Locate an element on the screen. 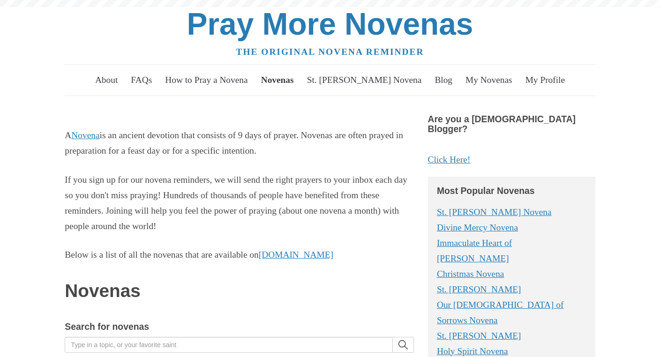 The width and height of the screenshot is (660, 357). p: Below is a list of all the novenas that are available on is located at coordinates (239, 255).